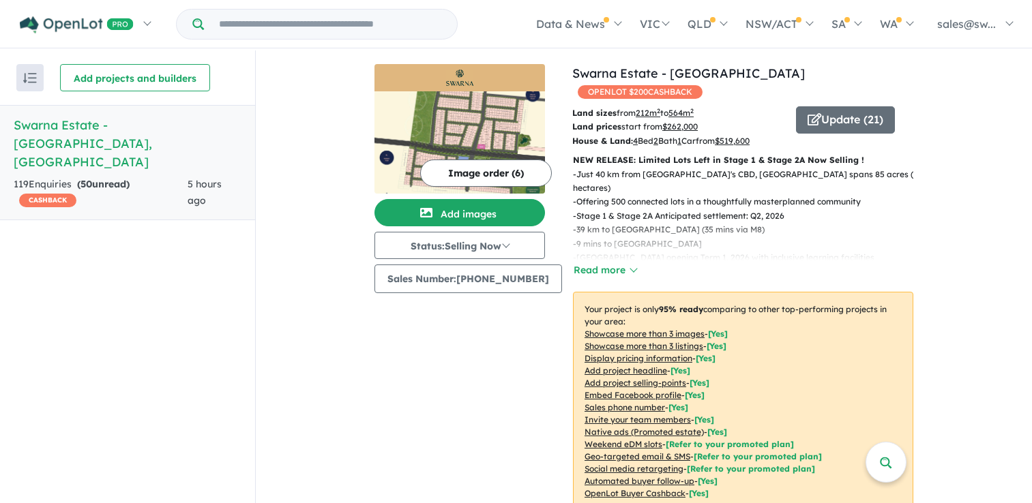 This screenshot has height=503, width=1032. Describe the element at coordinates (460, 129) in the screenshot. I see `a: Swarna Estate - Strathtulloh LogoSwarna Estate - Strathtulloh` at that location.